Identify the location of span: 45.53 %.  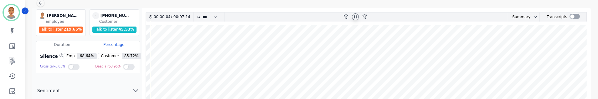
(126, 29).